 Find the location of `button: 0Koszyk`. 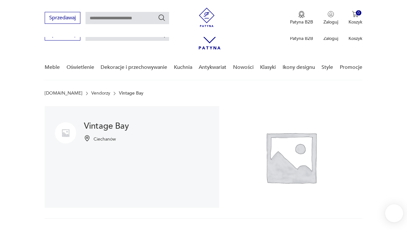

button: 0Koszyk is located at coordinates (355, 18).